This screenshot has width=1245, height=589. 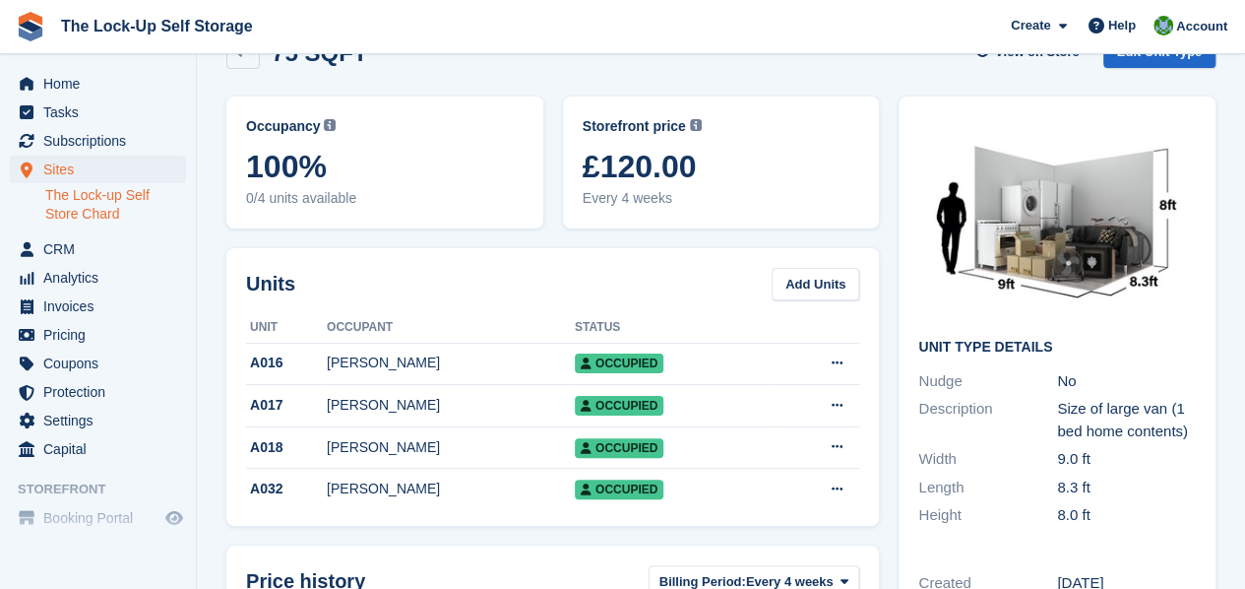 I want to click on div: No, so click(x=1126, y=381).